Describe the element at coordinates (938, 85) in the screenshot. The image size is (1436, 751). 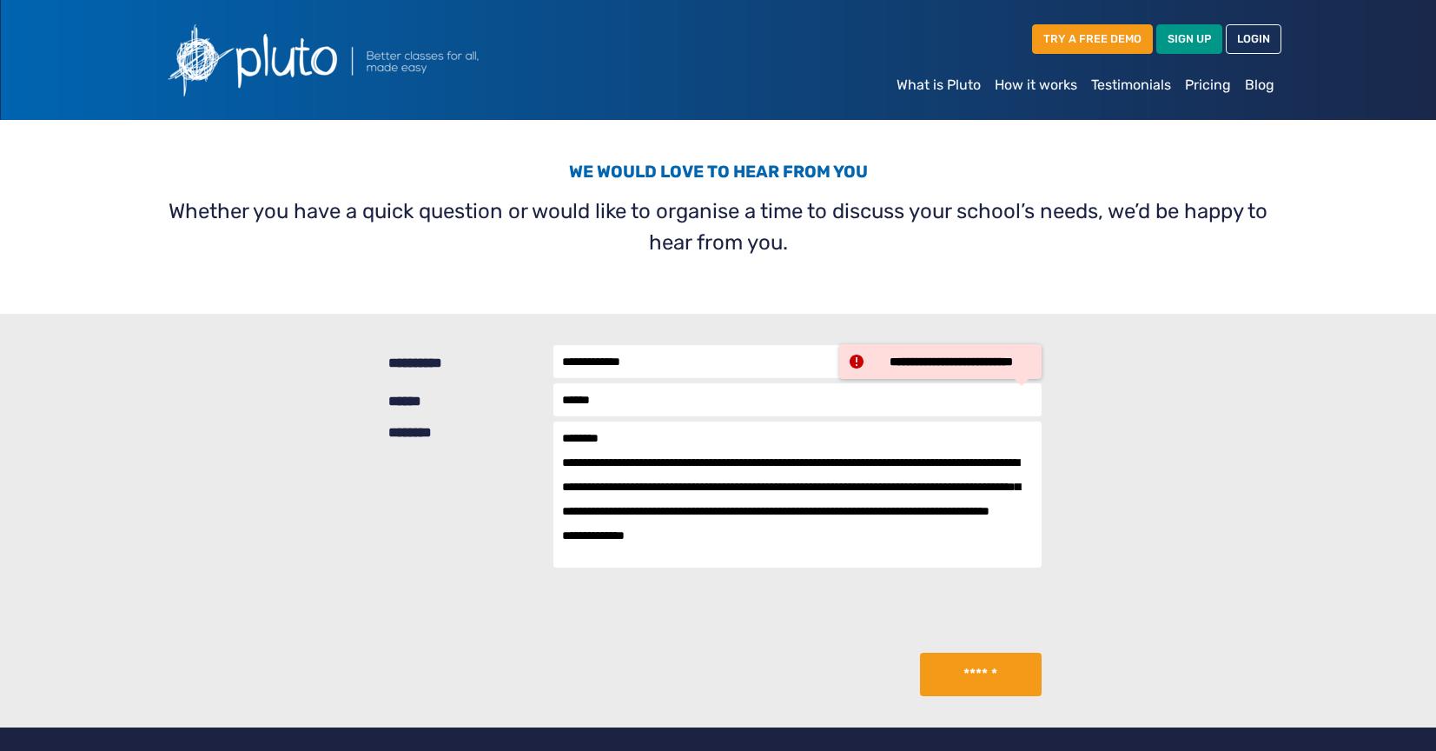
I see `a: What is Pluto` at that location.